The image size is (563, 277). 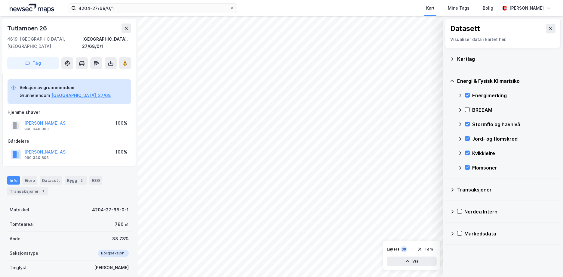 I want to click on div: 4204-27-68-0-1, so click(x=110, y=210).